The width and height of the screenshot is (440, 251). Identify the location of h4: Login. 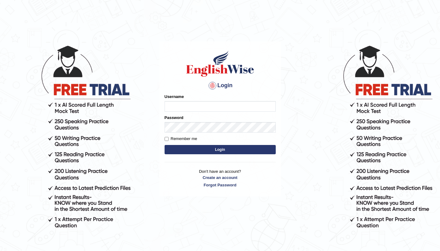
(220, 86).